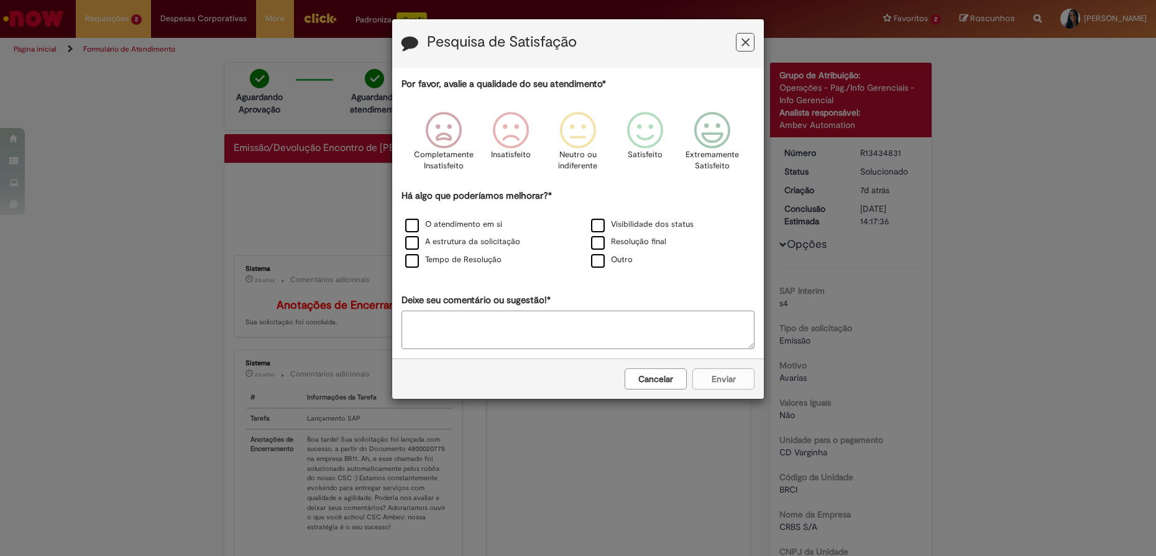 The image size is (1156, 556). I want to click on div: Satisfeito, so click(645, 145).